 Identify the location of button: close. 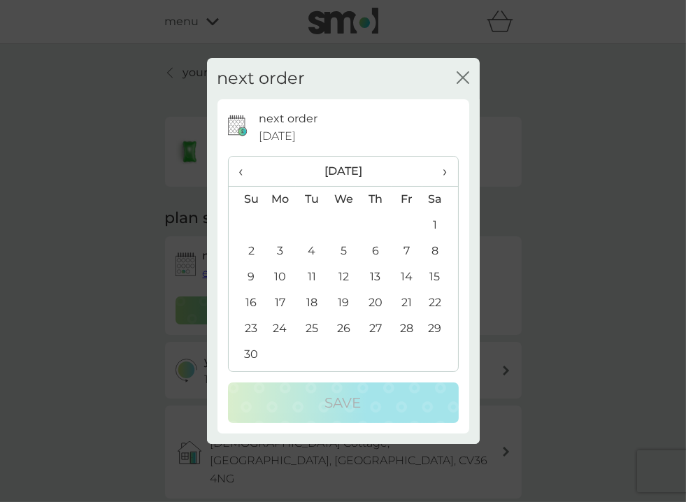
(463, 78).